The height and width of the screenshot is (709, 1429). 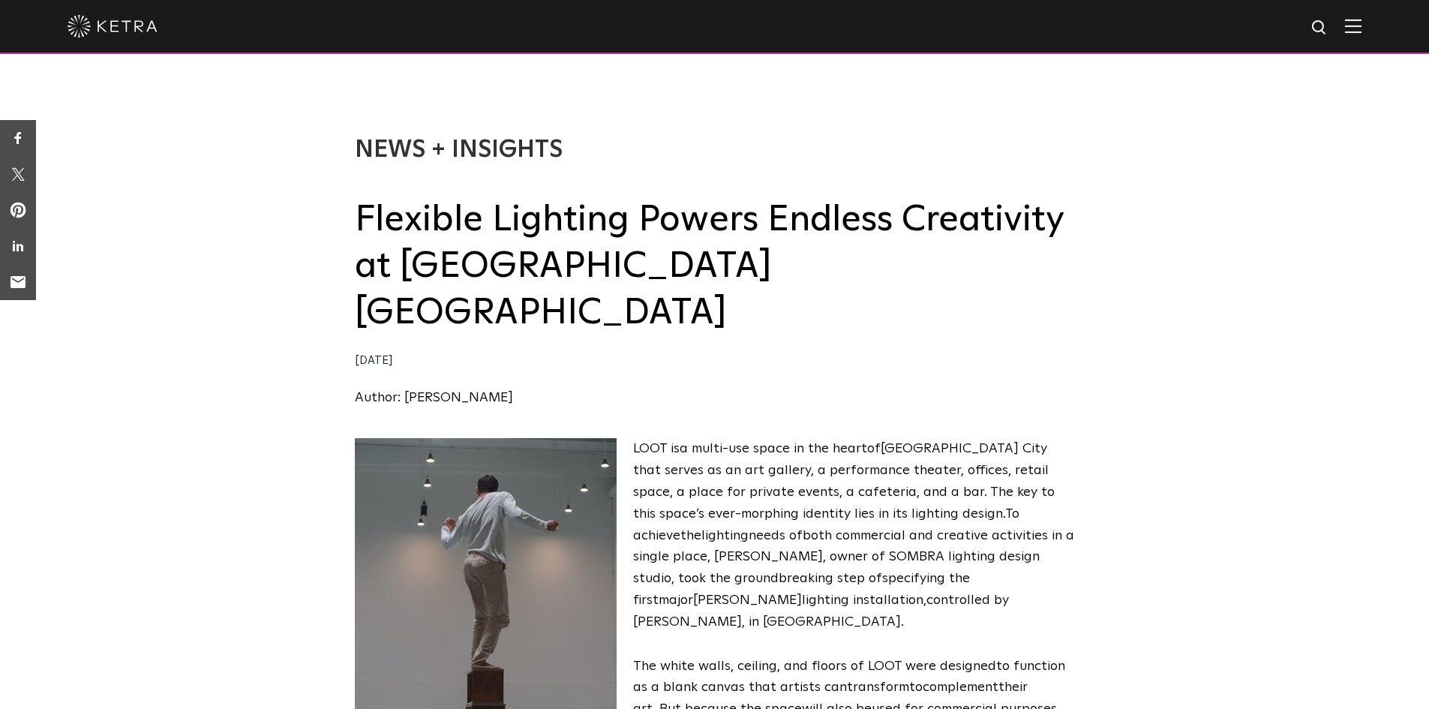 What do you see at coordinates (878, 687) in the screenshot?
I see `span: transform` at bounding box center [878, 687].